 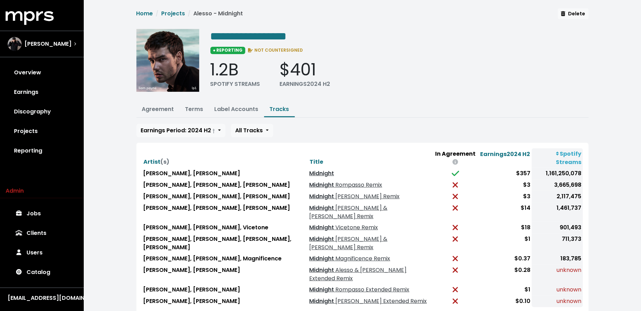 I want to click on span: Title, so click(x=316, y=162).